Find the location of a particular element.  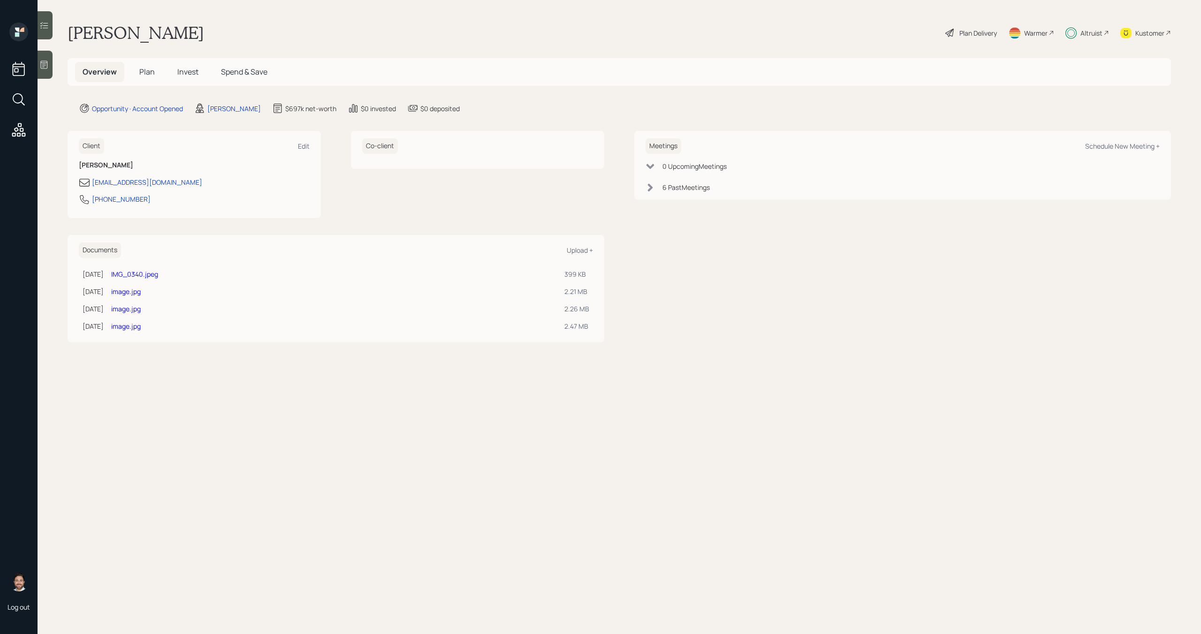

h6: Documents is located at coordinates (100, 250).